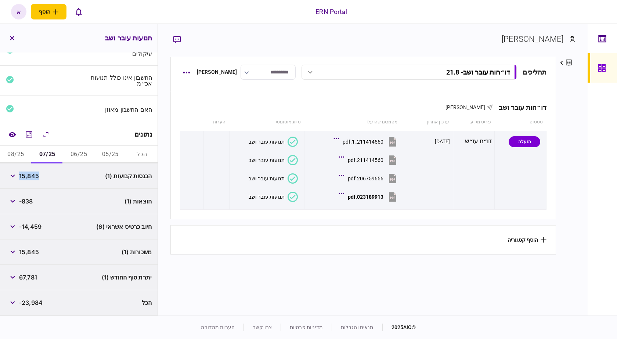 The height and width of the screenshot is (339, 617). I want to click on span: חיוב כרטיס אשראי (6), so click(124, 226).